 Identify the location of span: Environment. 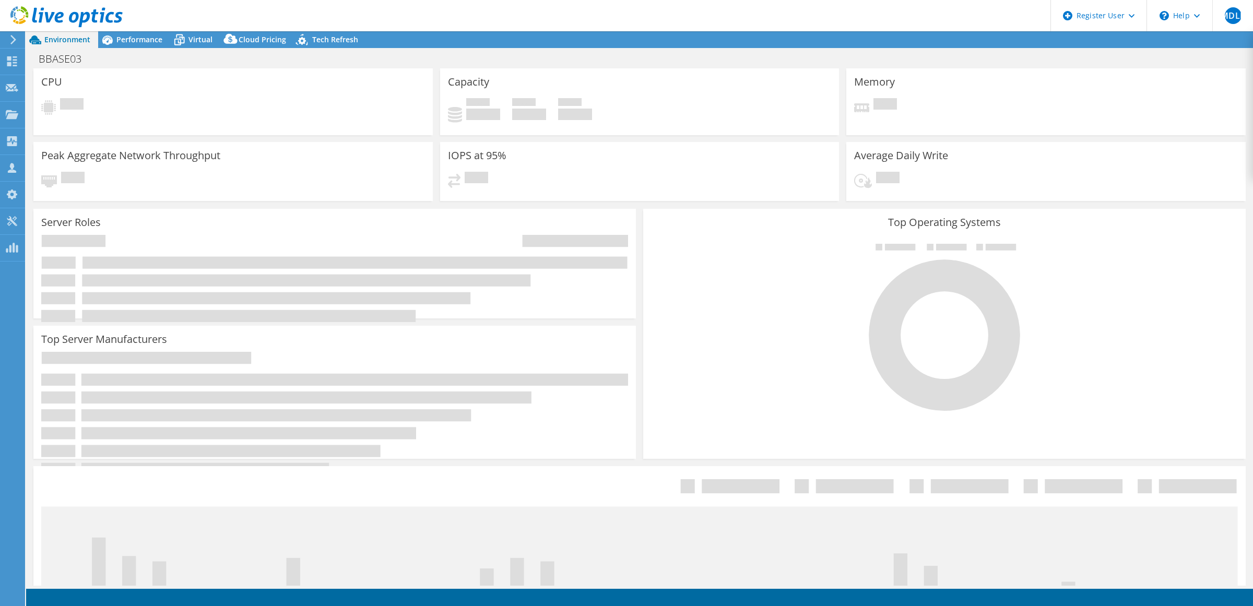
(67, 39).